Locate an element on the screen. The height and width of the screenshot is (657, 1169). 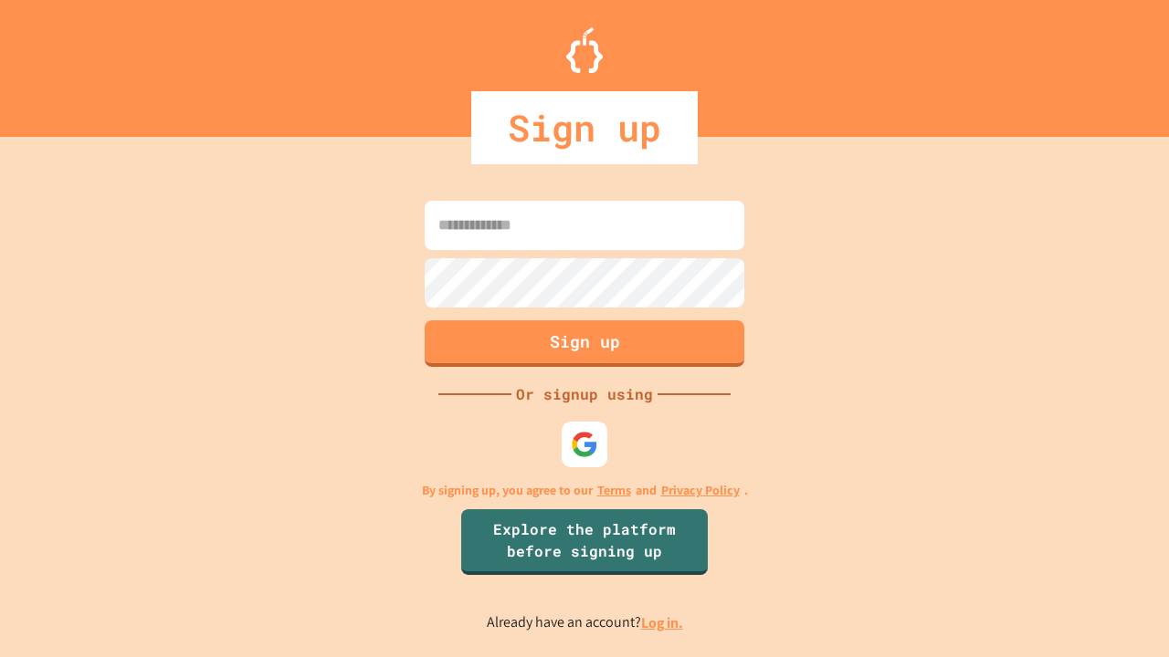
a: Privacy Policy is located at coordinates (700, 490).